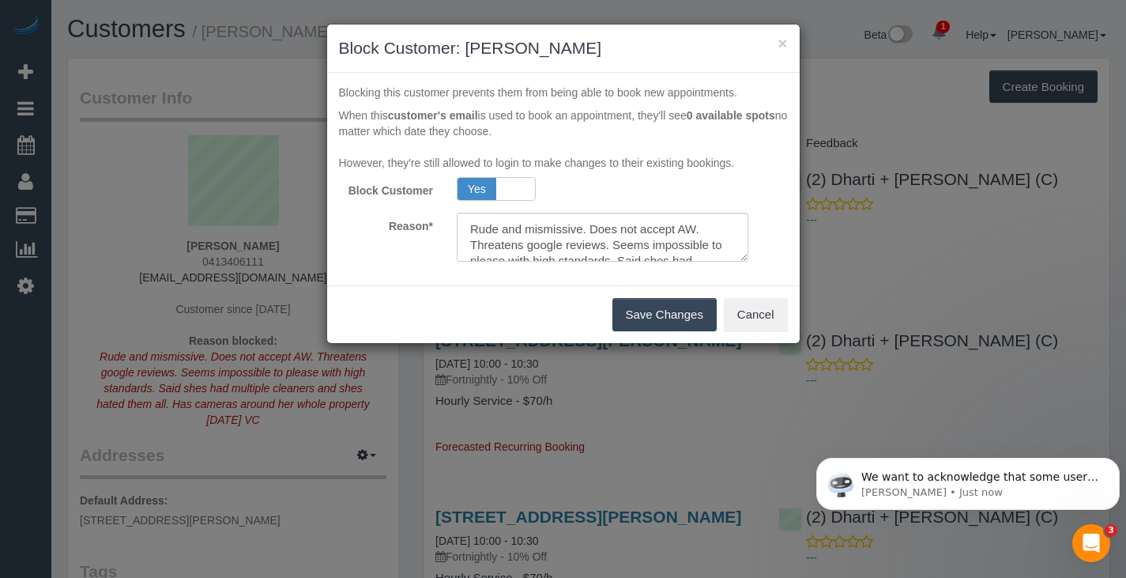 The width and height of the screenshot is (1126, 578). I want to click on strong: 0 available spots, so click(731, 115).